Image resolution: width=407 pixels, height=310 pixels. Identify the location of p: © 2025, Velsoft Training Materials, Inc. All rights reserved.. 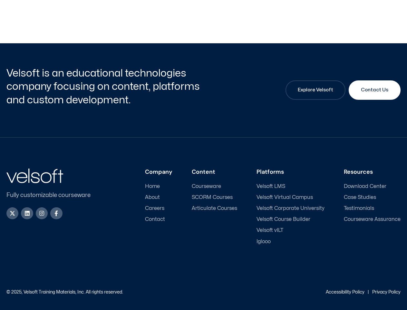
(65, 292).